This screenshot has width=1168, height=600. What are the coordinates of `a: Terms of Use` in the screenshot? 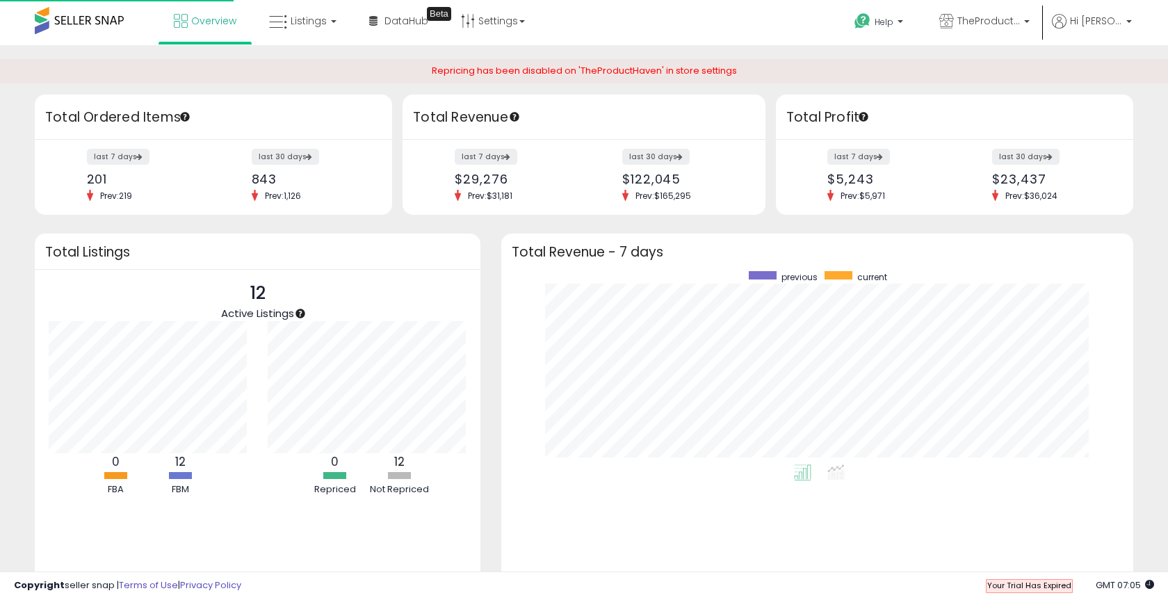 It's located at (148, 585).